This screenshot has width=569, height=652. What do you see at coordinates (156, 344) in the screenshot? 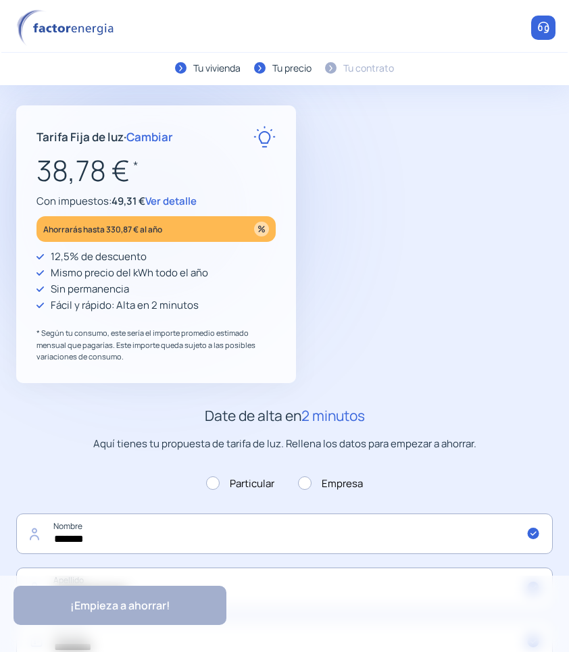
I see `p: * Según tu consumo, este sería el importe promedio estimado mensual que pagarías. Este importe qu...` at bounding box center [156, 344].